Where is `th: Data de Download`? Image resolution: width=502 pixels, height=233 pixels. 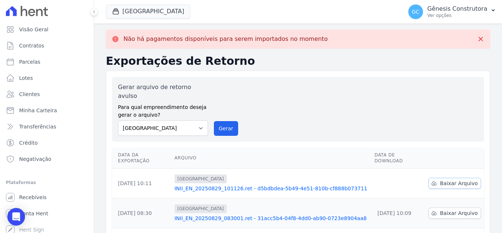
th: Data de Download is located at coordinates (398, 158).